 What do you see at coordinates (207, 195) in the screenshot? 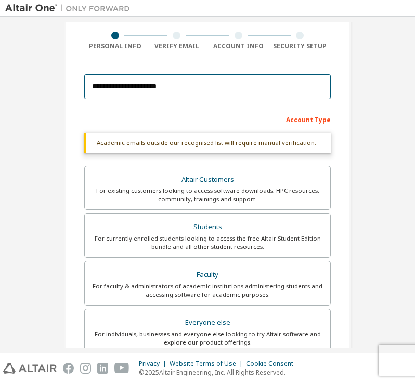
I see `div: For existing customers looking to access software downloads, HPC resources, community, trainings ...` at bounding box center [207, 195].